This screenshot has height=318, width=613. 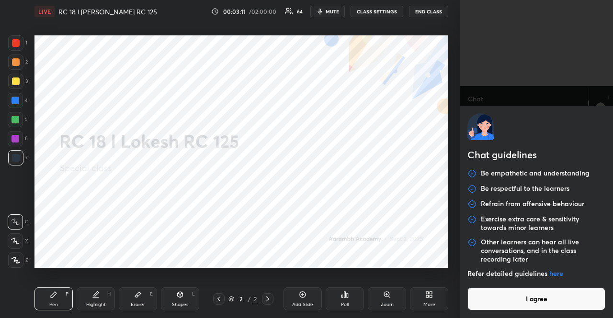 What do you see at coordinates (536, 299) in the screenshot?
I see `button: I agree` at bounding box center [536, 299].